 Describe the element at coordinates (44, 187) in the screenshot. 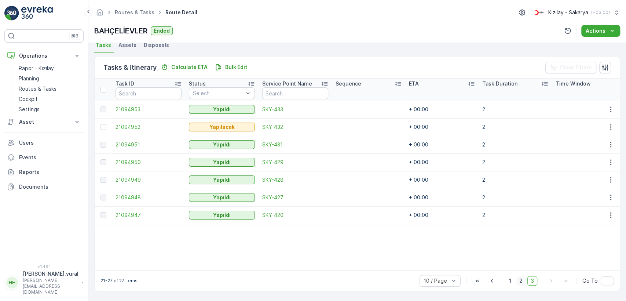

I see `a: Documents` at that location.